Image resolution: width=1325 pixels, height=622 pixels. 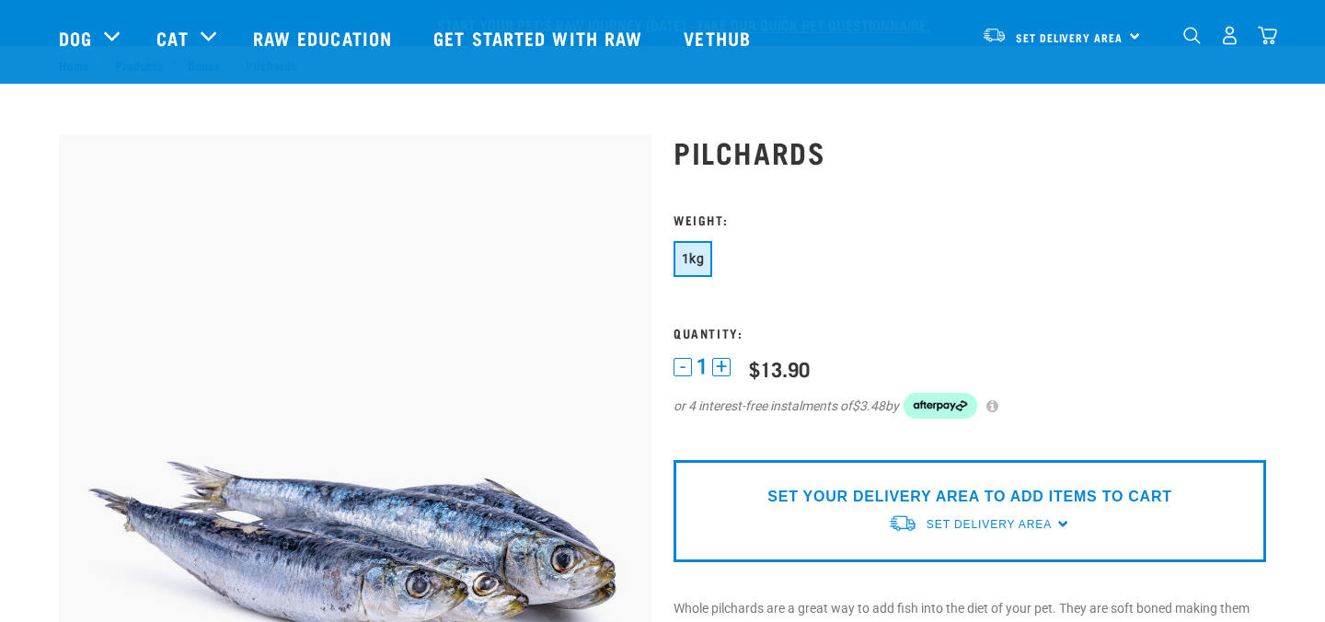 I want to click on a: Dog, so click(x=75, y=38).